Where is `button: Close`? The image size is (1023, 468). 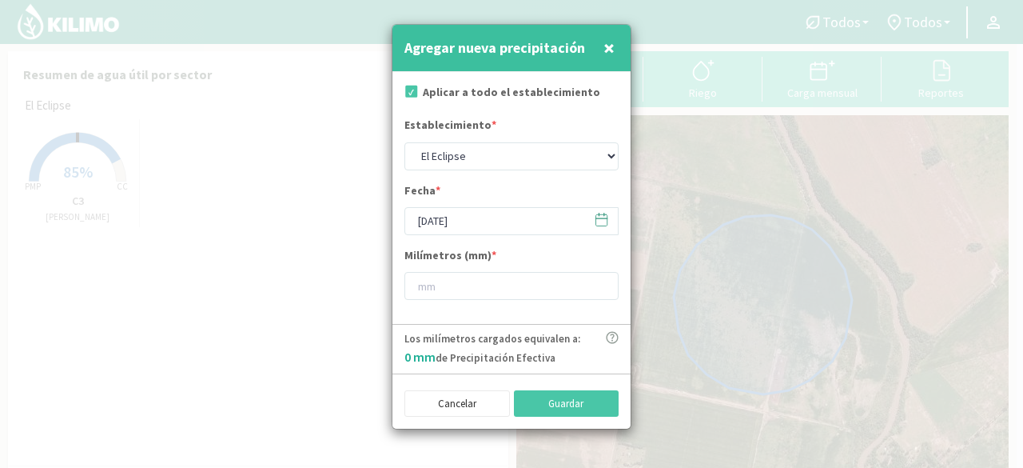
button: Close is located at coordinates (609, 48).